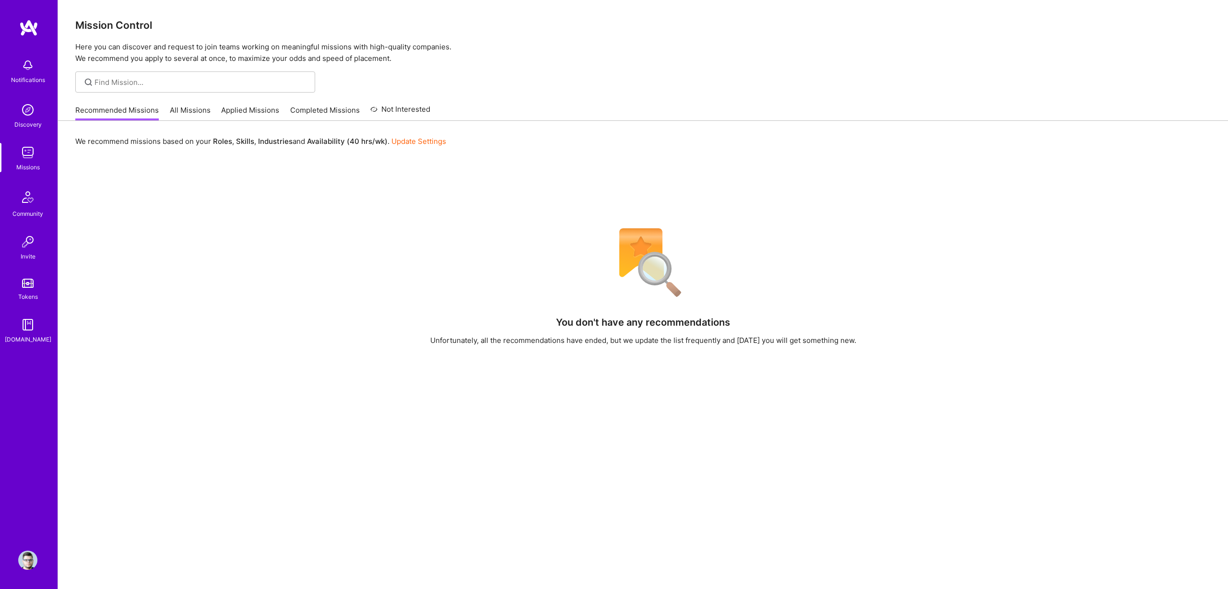  Describe the element at coordinates (28, 167) in the screenshot. I see `div: Missions` at that location.